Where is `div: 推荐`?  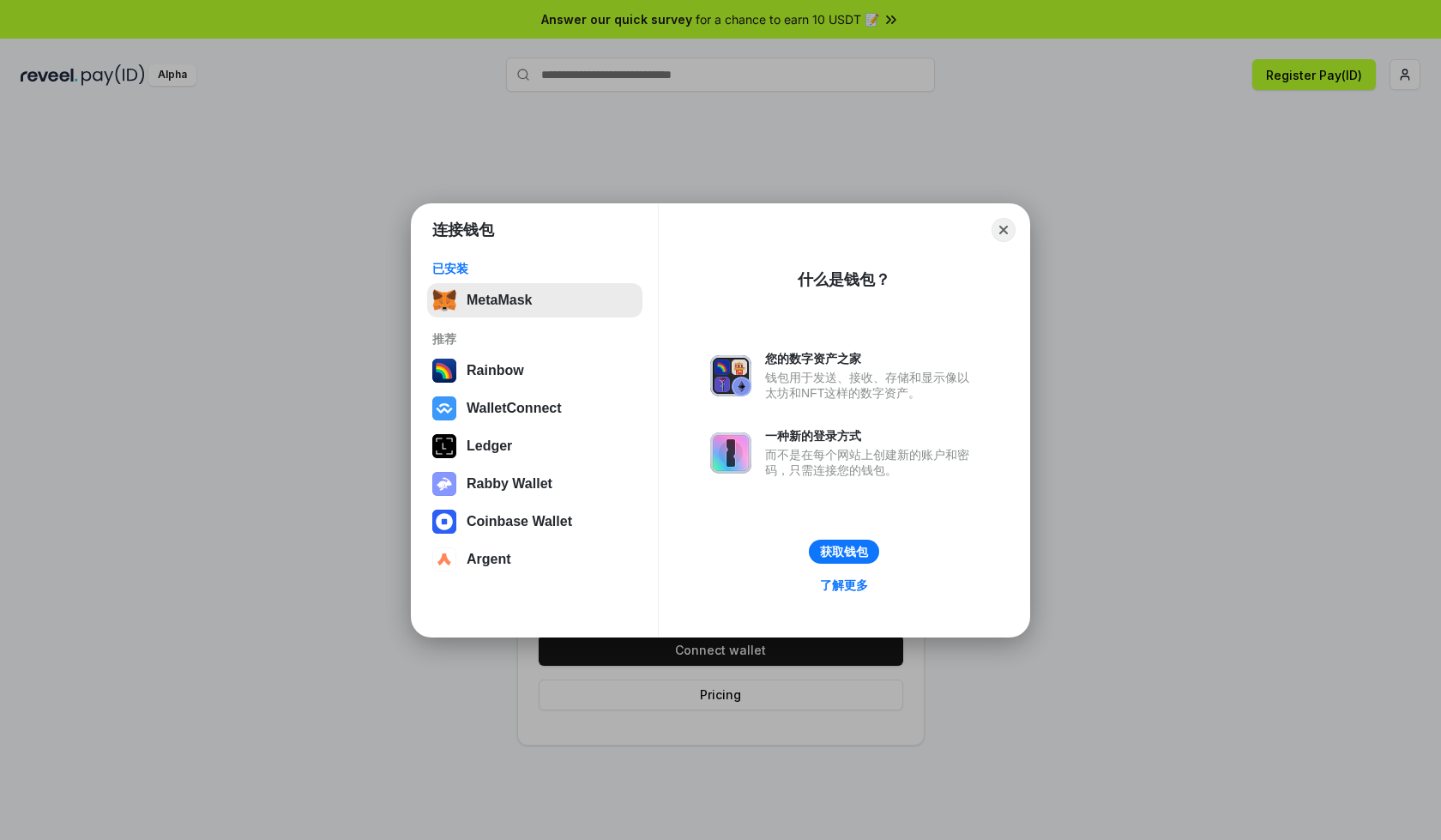 div: 推荐 is located at coordinates (534, 339).